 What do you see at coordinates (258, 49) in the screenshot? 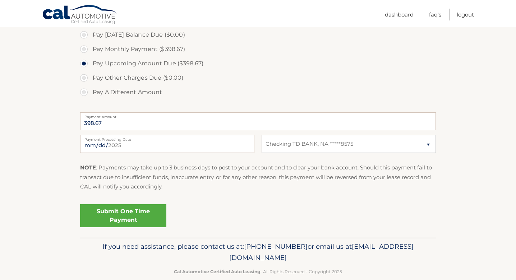
I see `label: Pay Monthly Payment ($398.67)` at bounding box center [258, 49].